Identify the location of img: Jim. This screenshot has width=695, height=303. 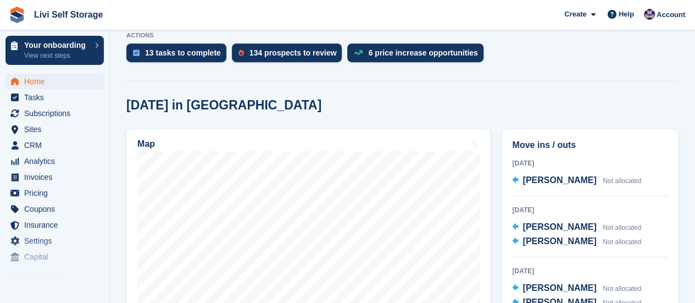
(649, 14).